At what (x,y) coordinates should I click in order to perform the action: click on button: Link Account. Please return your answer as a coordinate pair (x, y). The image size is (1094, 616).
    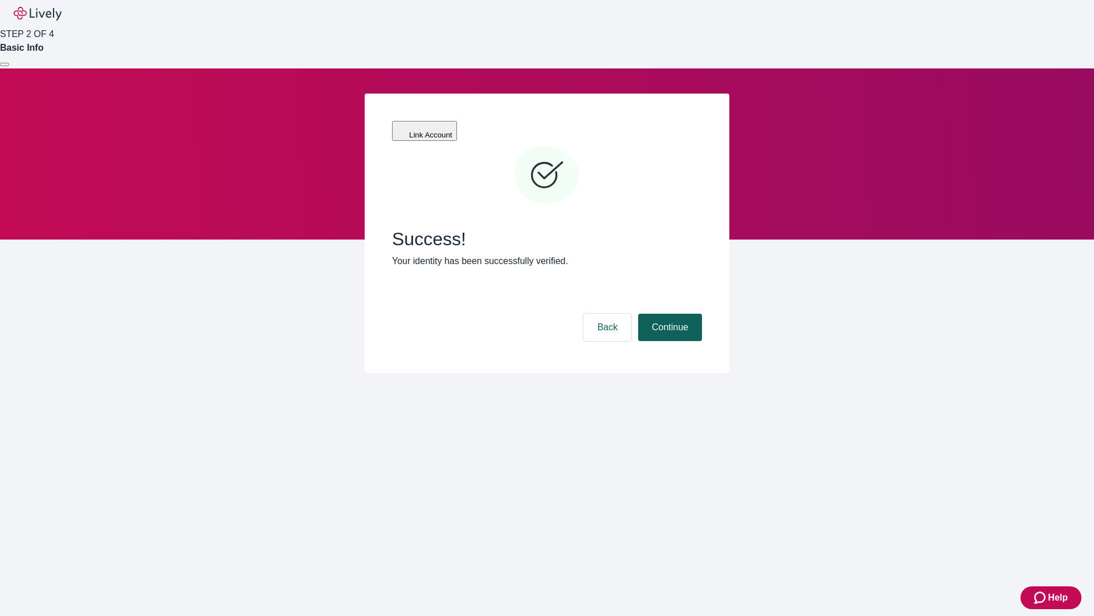
    Looking at the image, I should click on (425, 131).